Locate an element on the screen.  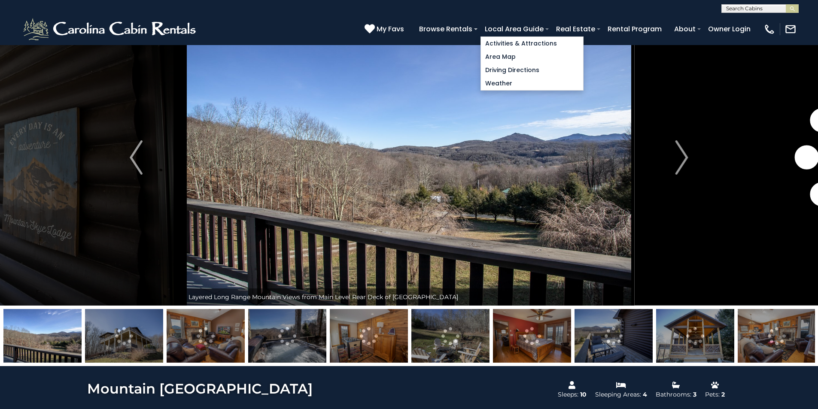
img: 163266189 is located at coordinates (369, 336).